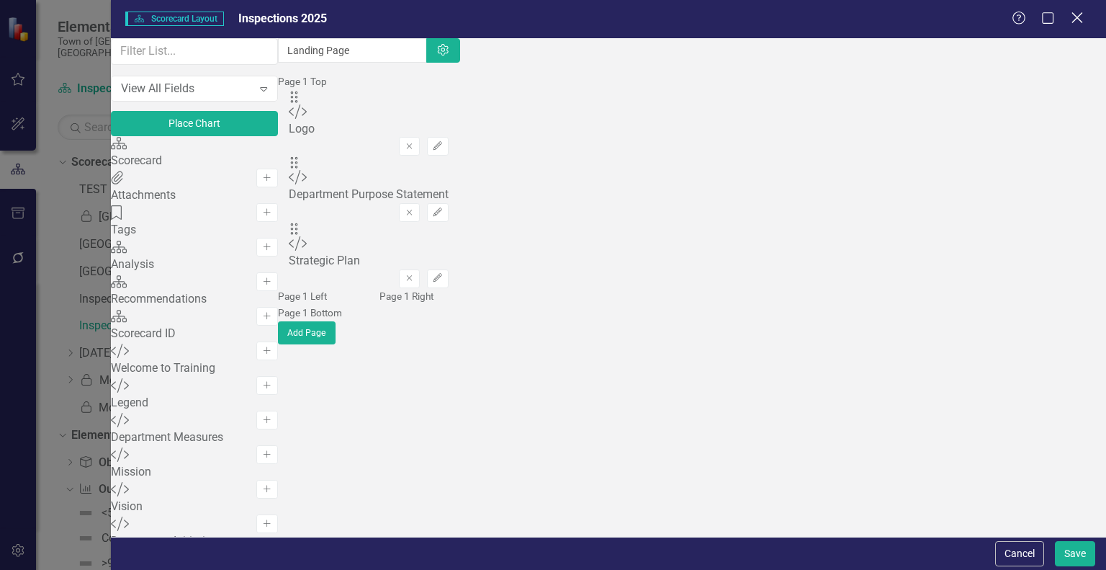 The image size is (1106, 570). Describe the element at coordinates (302, 296) in the screenshot. I see `small: Page 1 Left` at that location.